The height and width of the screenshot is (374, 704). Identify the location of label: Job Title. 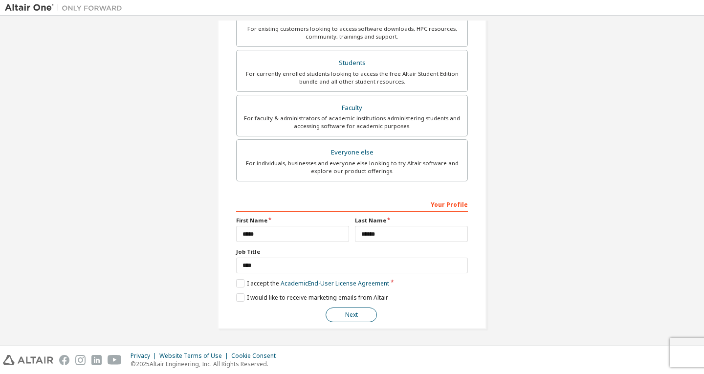
(352, 252).